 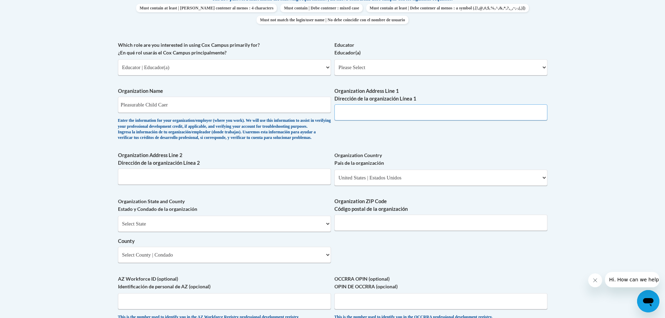 I want to click on label: Organization Country País de la organización, so click(x=441, y=159).